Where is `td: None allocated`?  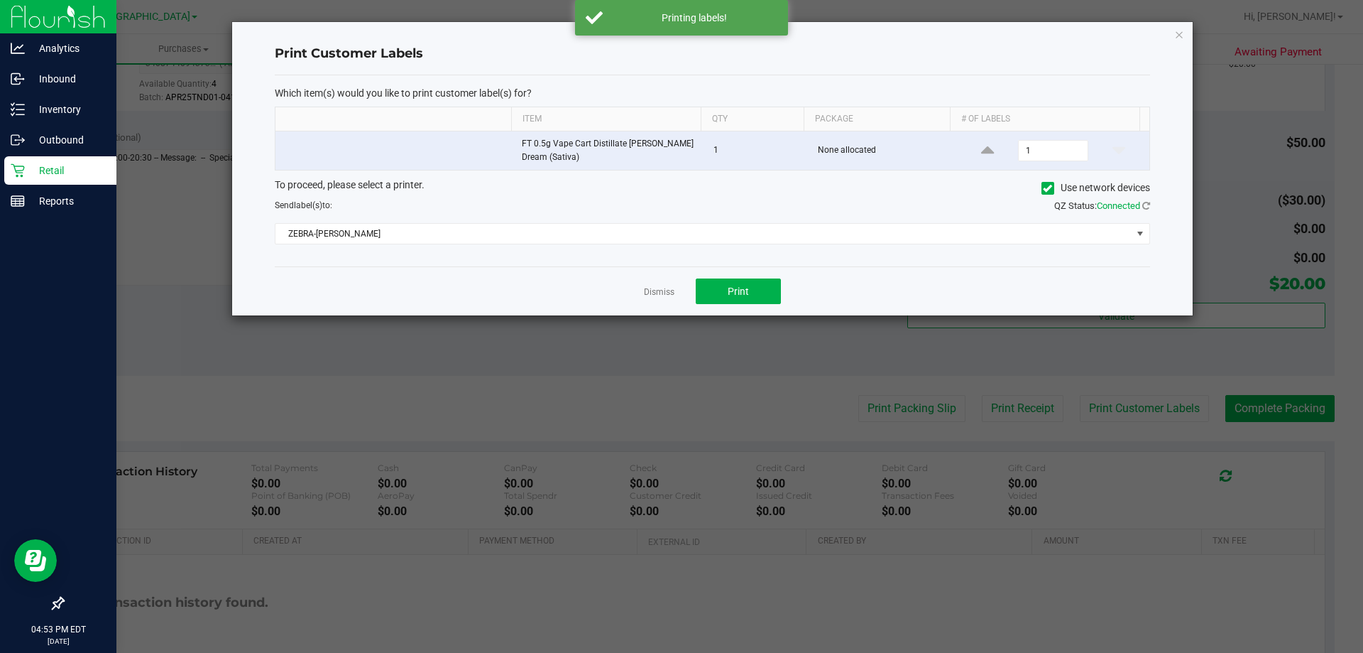
td: None allocated is located at coordinates (883, 151).